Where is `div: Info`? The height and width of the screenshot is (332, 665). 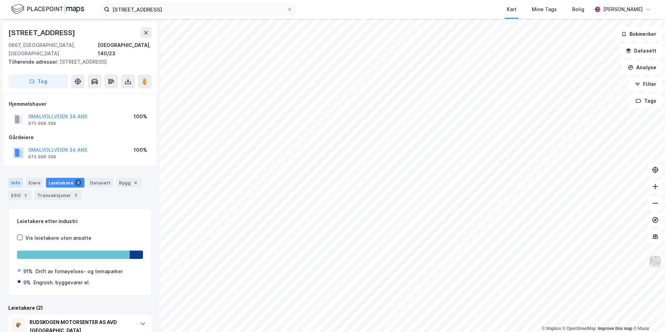
div: Info is located at coordinates (16, 183).